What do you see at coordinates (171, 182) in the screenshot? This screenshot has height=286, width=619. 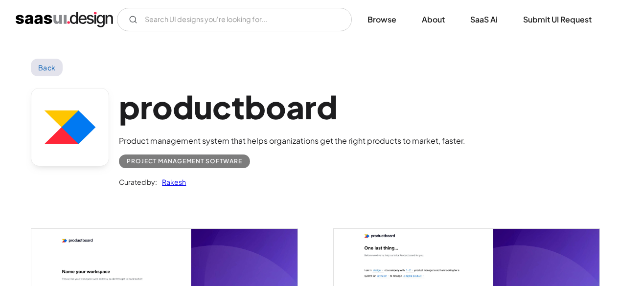 I see `a: Rakesh` at bounding box center [171, 182].